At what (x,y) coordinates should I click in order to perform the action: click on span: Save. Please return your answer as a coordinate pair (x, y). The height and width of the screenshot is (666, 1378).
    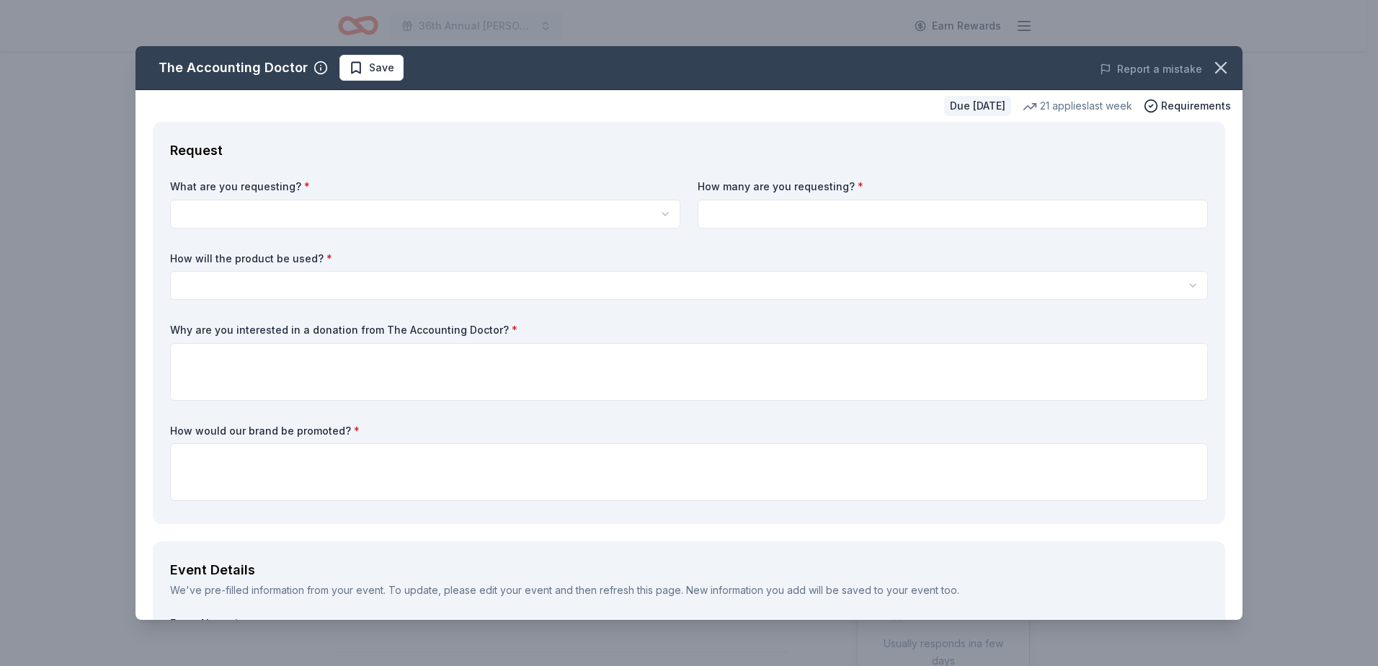
    Looking at the image, I should click on (381, 68).